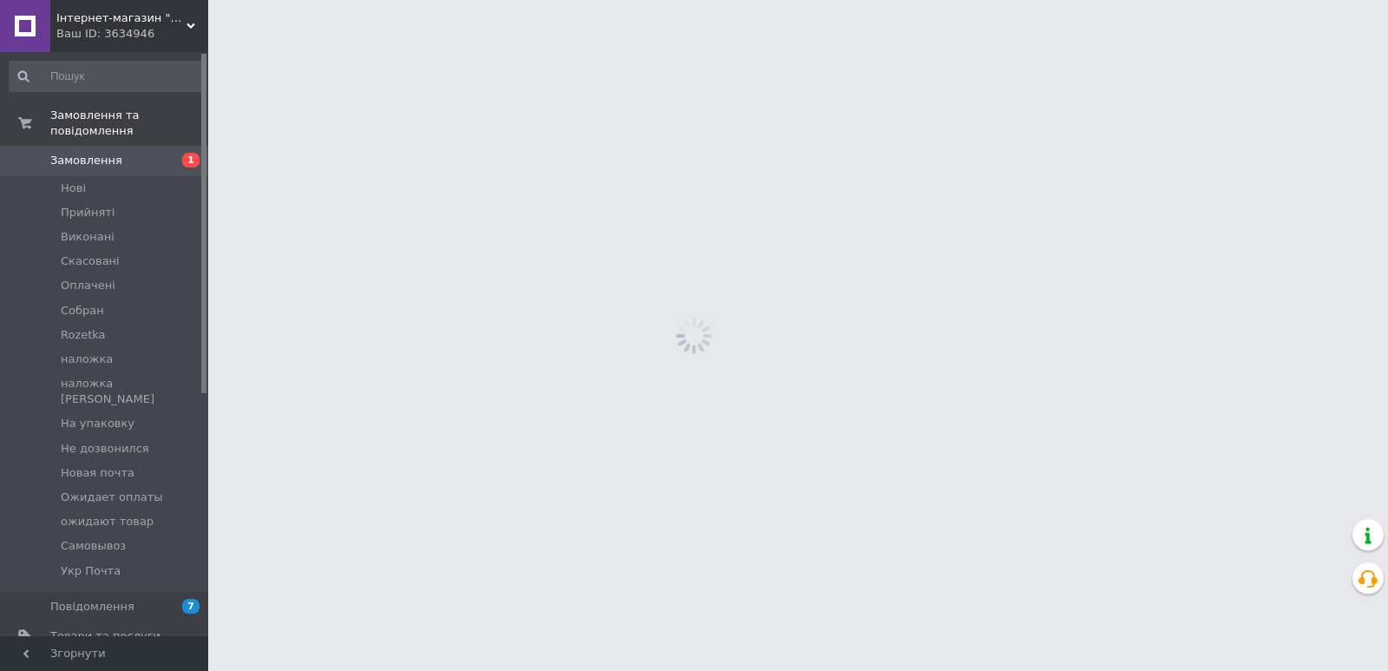  Describe the element at coordinates (88, 285) in the screenshot. I see `span: Оплачені` at that location.